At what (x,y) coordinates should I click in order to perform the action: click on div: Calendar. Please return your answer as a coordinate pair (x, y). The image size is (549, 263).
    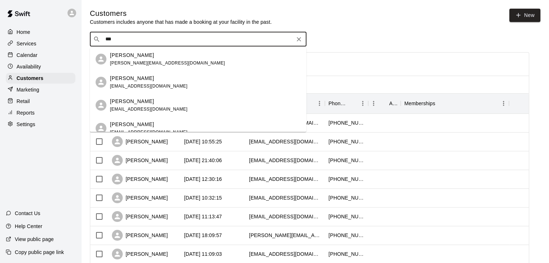
    Looking at the image, I should click on (40, 55).